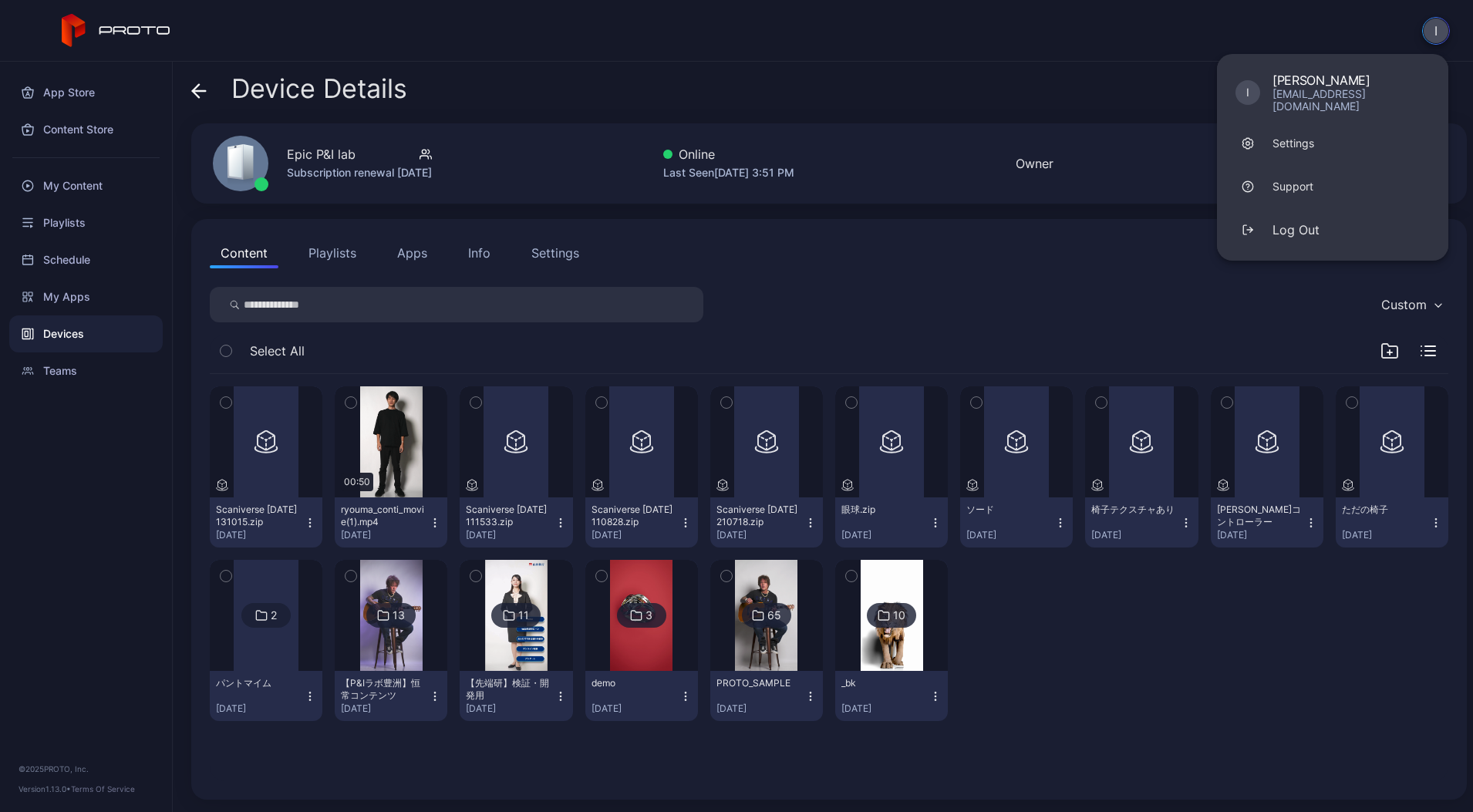  I want to click on div: パントマイム, so click(259, 683).